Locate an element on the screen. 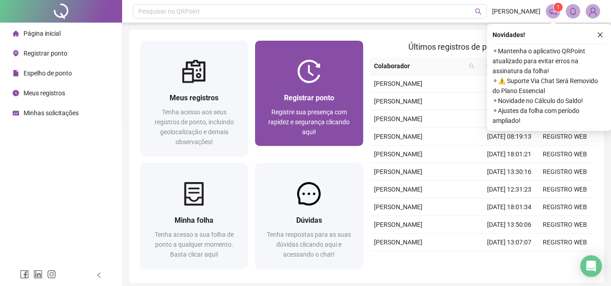 The image size is (611, 286). span: 1 is located at coordinates (558, 7).